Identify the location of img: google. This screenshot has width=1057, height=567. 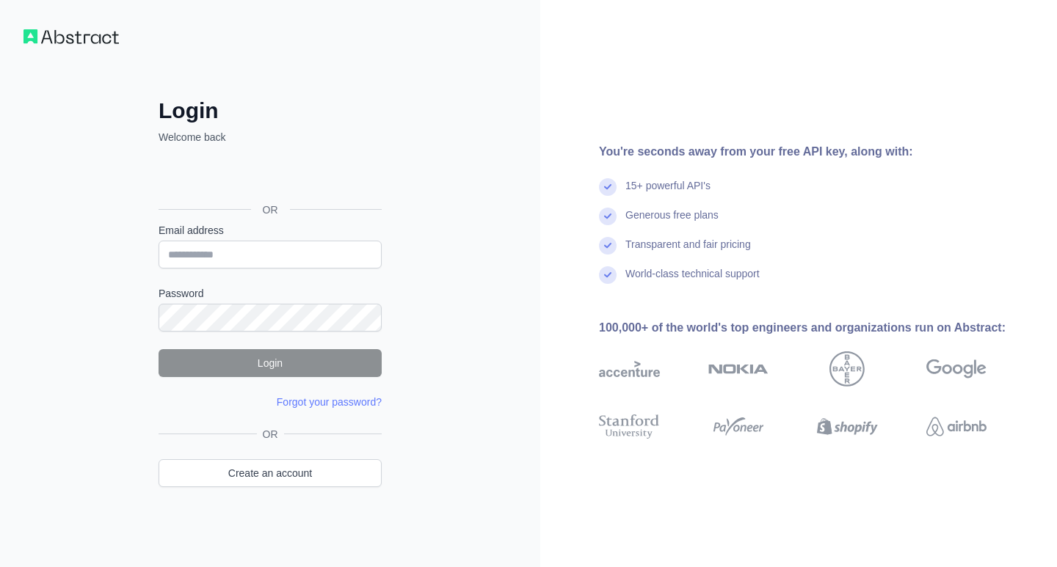
(956, 369).